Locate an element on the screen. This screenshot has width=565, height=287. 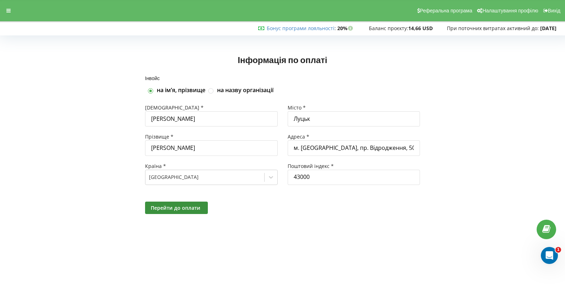
strong: 14,66 USD is located at coordinates (421, 28).